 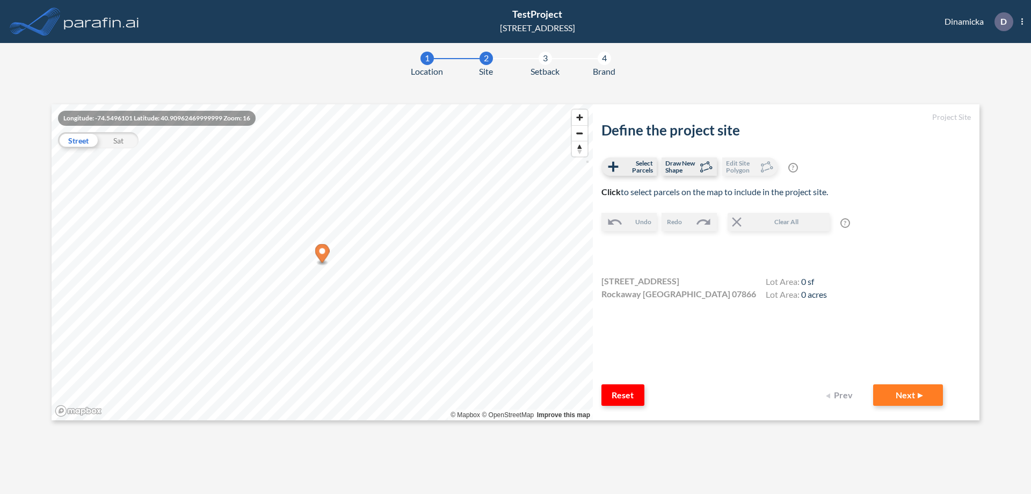 I want to click on button: Undo, so click(x=629, y=222).